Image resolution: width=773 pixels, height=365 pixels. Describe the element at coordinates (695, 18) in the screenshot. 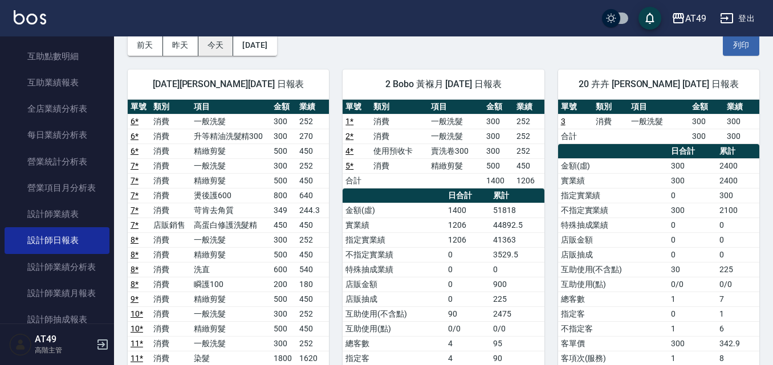

I see `div: AT49` at that location.